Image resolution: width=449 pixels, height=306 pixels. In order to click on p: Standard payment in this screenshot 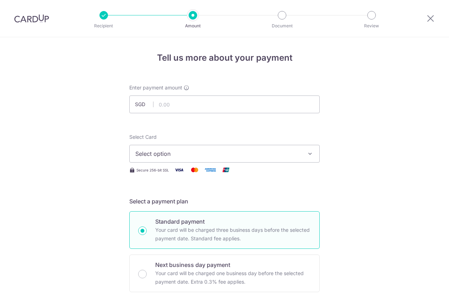, I will do `click(233, 222)`.